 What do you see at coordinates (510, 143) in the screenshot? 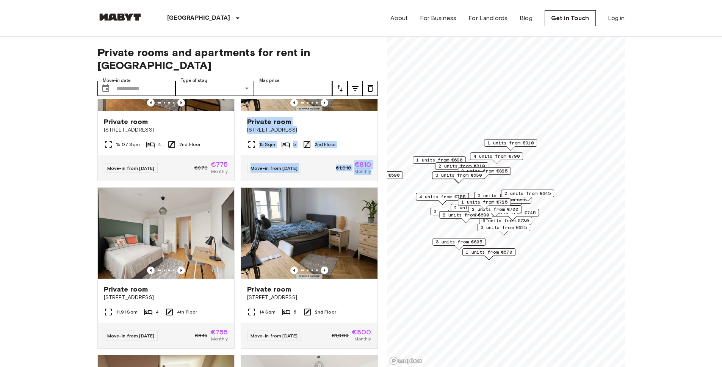
I see `span: 1 units from €910` at bounding box center [510, 143].